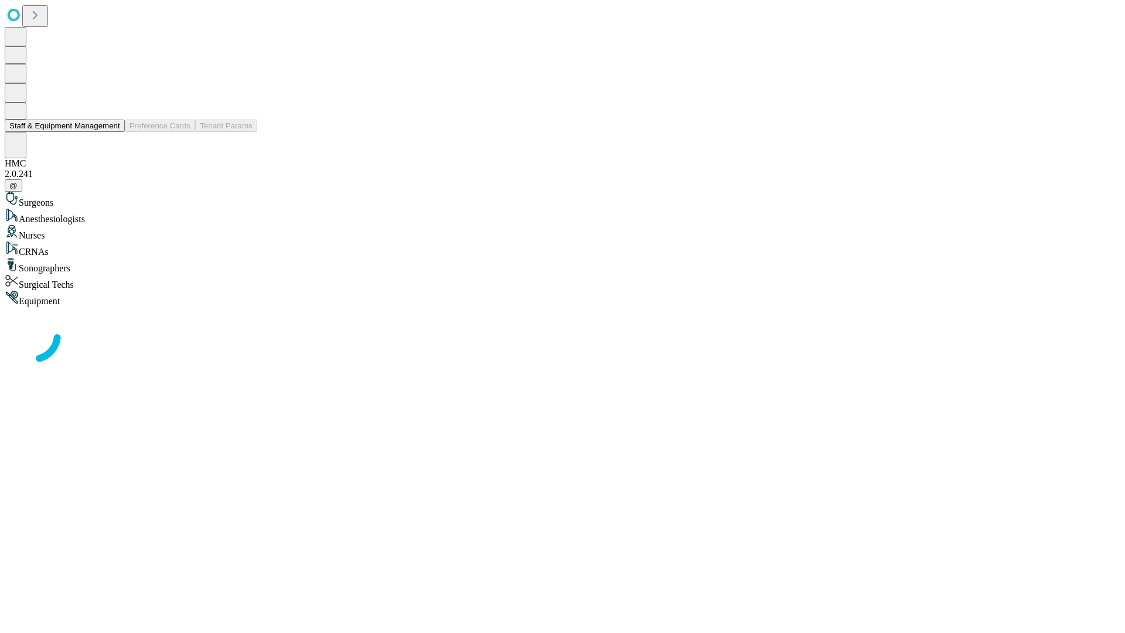 This screenshot has height=633, width=1125. I want to click on div: Nurses, so click(563, 233).